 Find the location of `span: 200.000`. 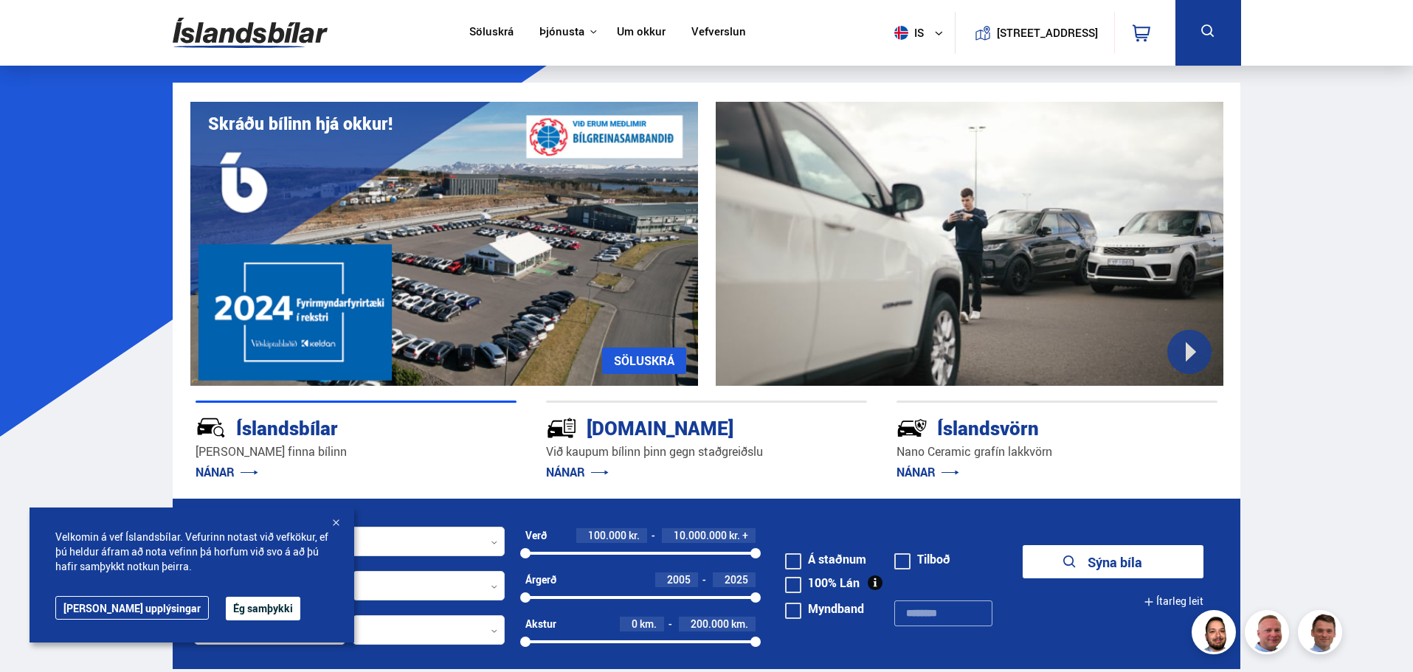

span: 200.000 is located at coordinates (710, 623).